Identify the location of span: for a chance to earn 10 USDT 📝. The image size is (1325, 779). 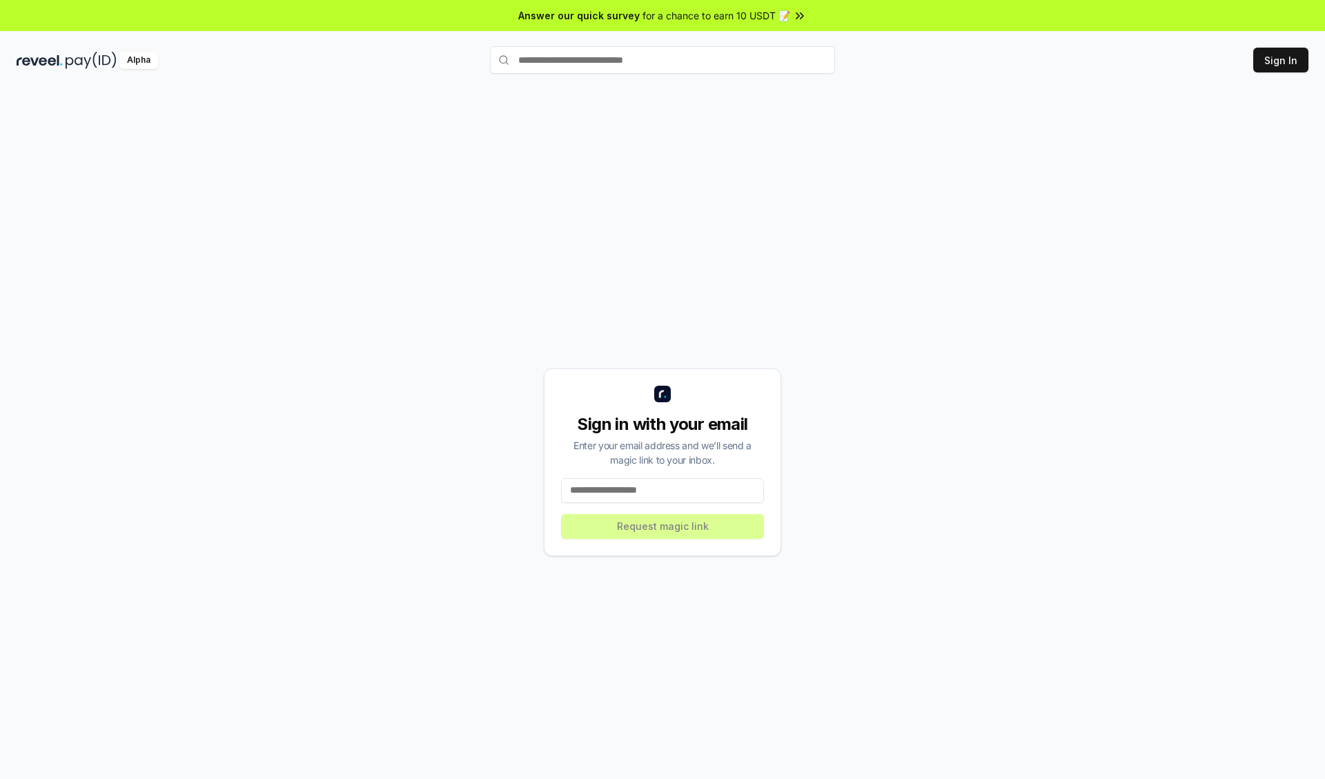
(716, 15).